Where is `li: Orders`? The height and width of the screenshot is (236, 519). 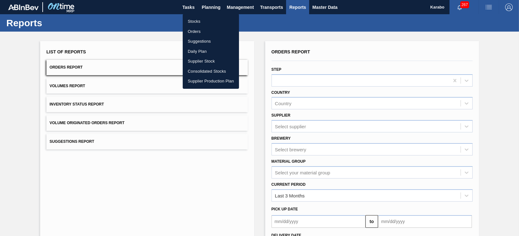 li: Orders is located at coordinates (211, 32).